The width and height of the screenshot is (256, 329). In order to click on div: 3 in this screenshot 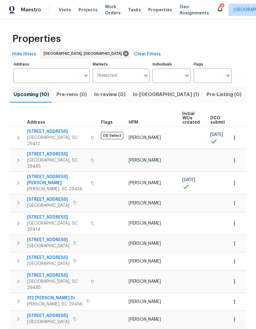, I will do `click(221, 7)`.